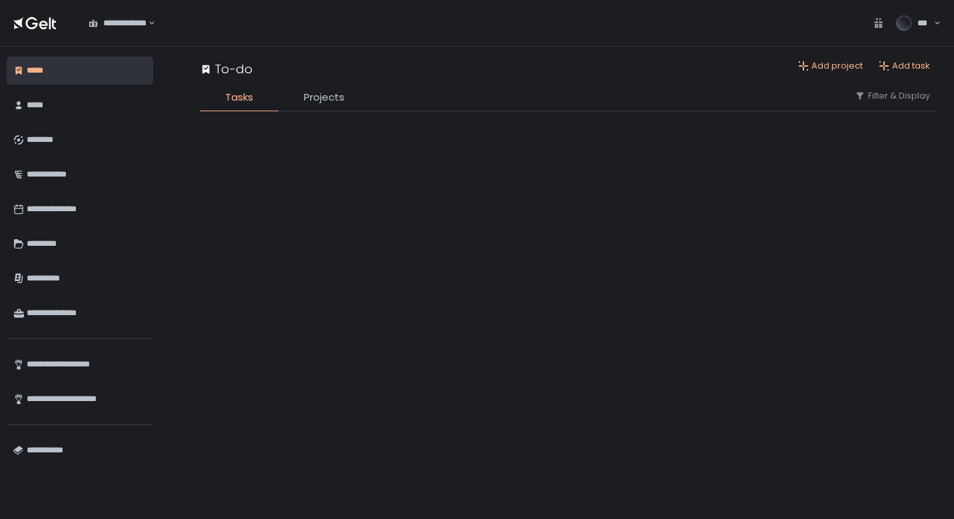 The image size is (954, 519). Describe the element at coordinates (904, 66) in the screenshot. I see `div: Add task` at that location.